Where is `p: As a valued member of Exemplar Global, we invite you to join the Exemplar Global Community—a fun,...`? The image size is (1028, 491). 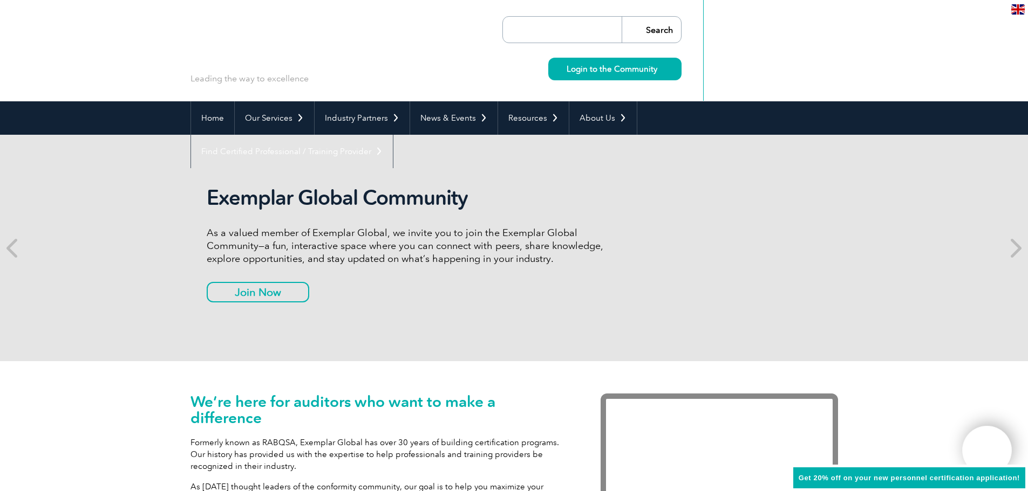
p: As a valued member of Exemplar Global, we invite you to join the Exemplar Global Community—a fun,... is located at coordinates (409, 246).